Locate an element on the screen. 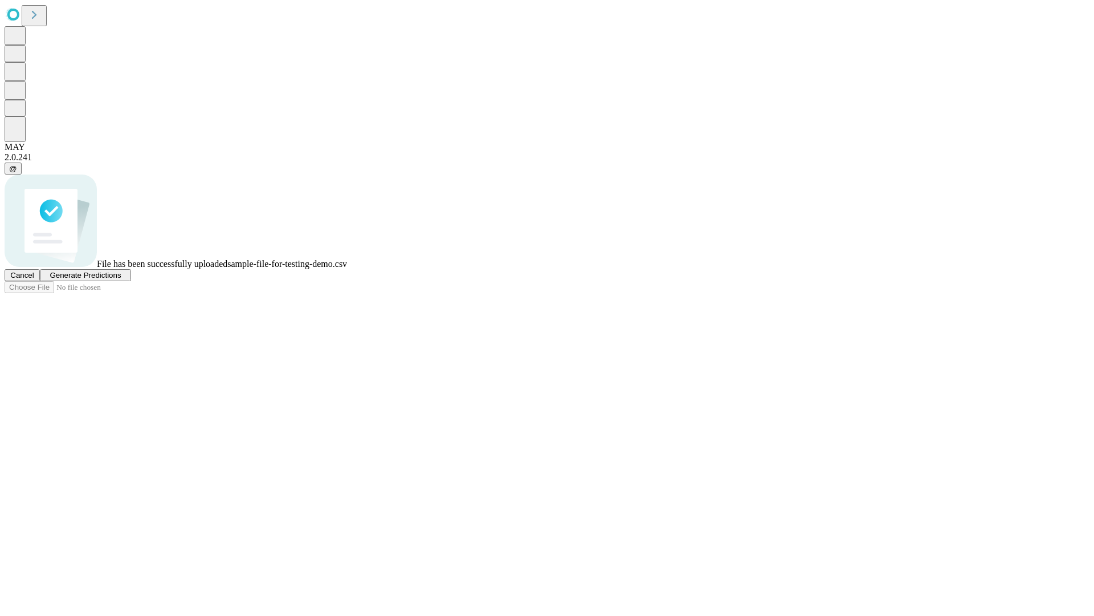 The width and height of the screenshot is (1094, 616). button: Cancel is located at coordinates (22, 275).